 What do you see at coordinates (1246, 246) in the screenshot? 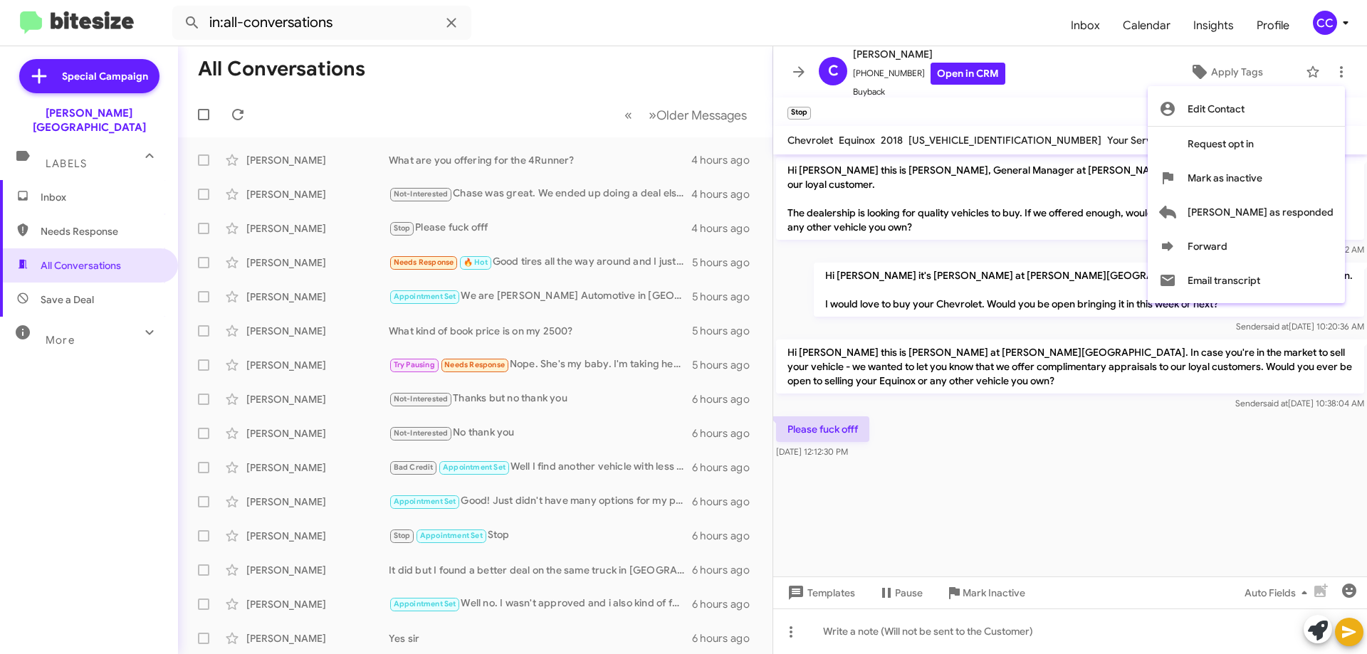
I see `button: Forward` at bounding box center [1246, 246].